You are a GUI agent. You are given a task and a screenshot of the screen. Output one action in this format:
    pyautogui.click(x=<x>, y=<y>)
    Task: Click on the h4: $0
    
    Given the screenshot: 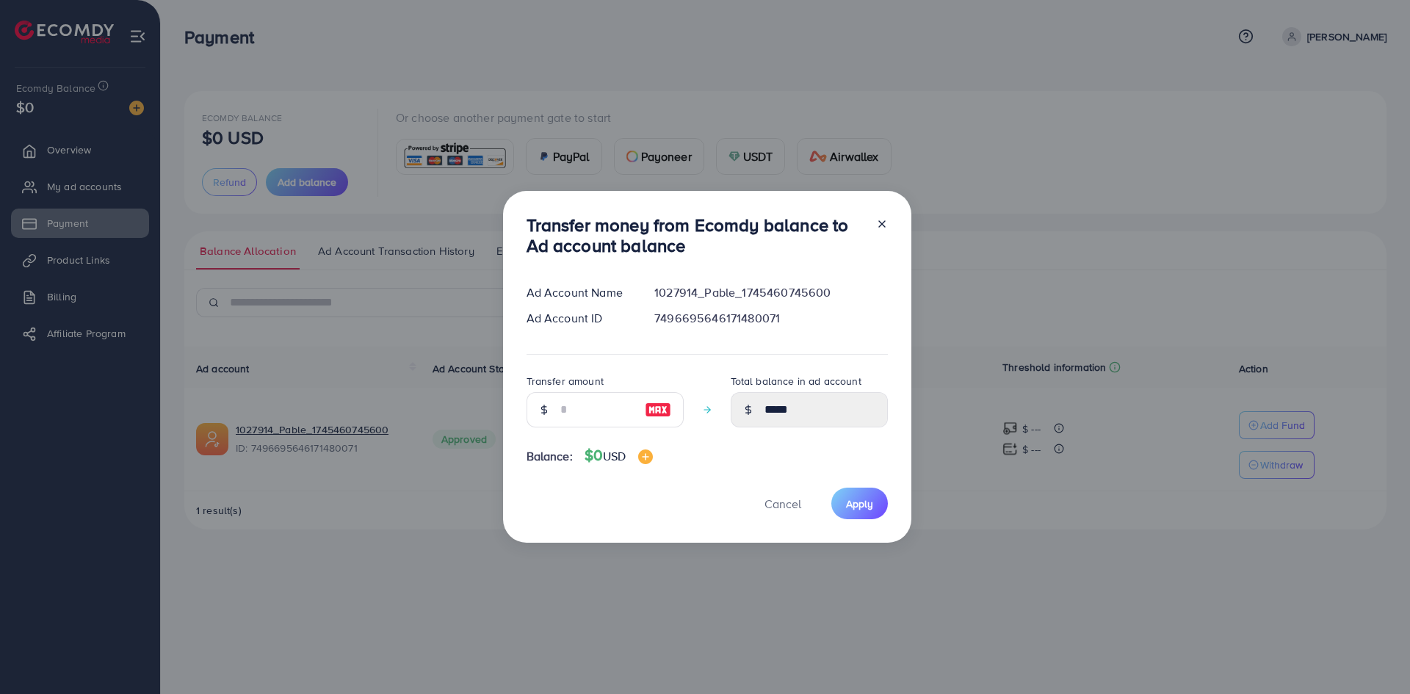 What is the action you would take?
    pyautogui.click(x=618, y=455)
    